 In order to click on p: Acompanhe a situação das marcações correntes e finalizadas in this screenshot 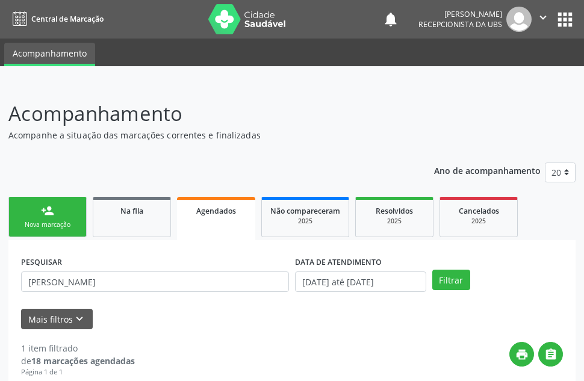, I will do `click(207, 135)`.